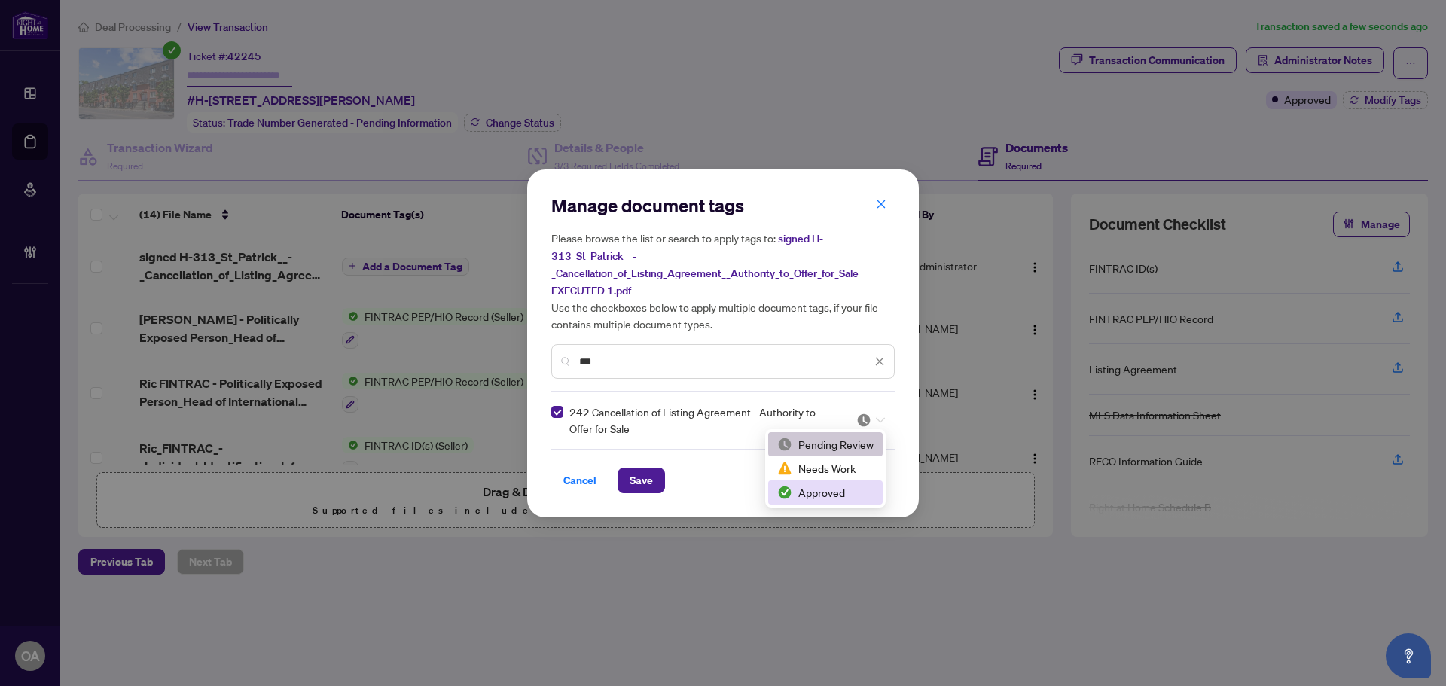  What do you see at coordinates (825, 468) in the screenshot?
I see `div: Needs Work` at bounding box center [825, 468].